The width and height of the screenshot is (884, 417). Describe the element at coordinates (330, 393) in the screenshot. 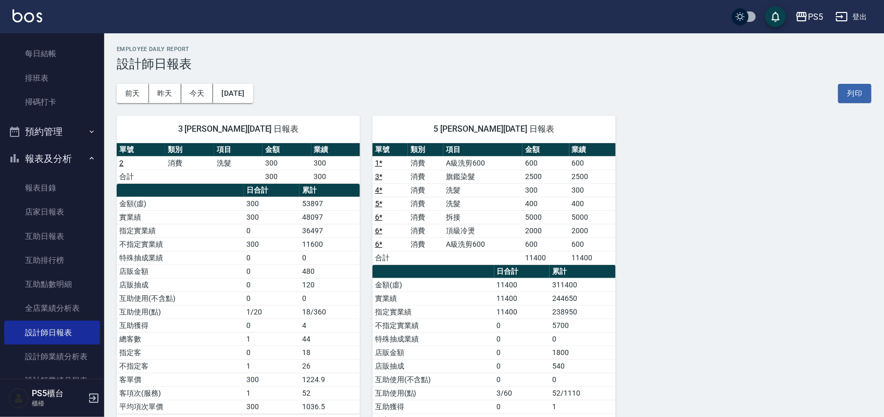

I see `td: 52` at that location.